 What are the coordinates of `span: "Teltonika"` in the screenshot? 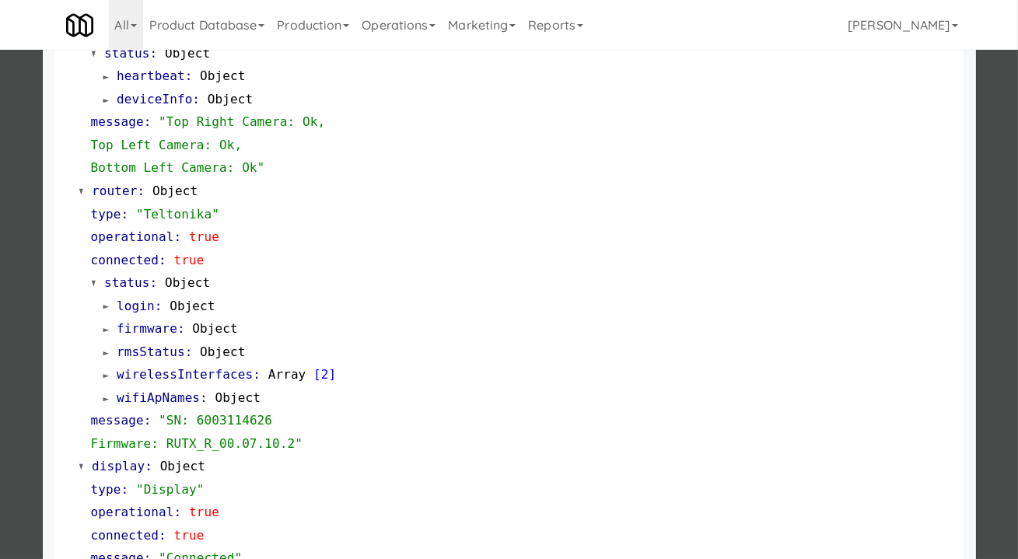 It's located at (177, 214).